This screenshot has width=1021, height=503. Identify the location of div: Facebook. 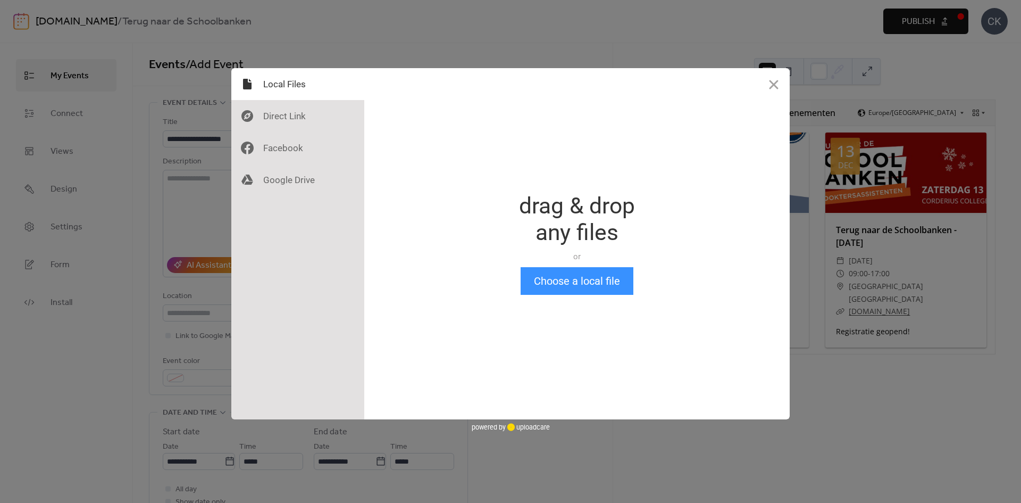
(298, 148).